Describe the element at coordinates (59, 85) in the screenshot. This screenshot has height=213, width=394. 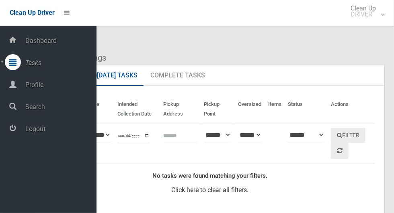
I see `span: Profile` at that location.